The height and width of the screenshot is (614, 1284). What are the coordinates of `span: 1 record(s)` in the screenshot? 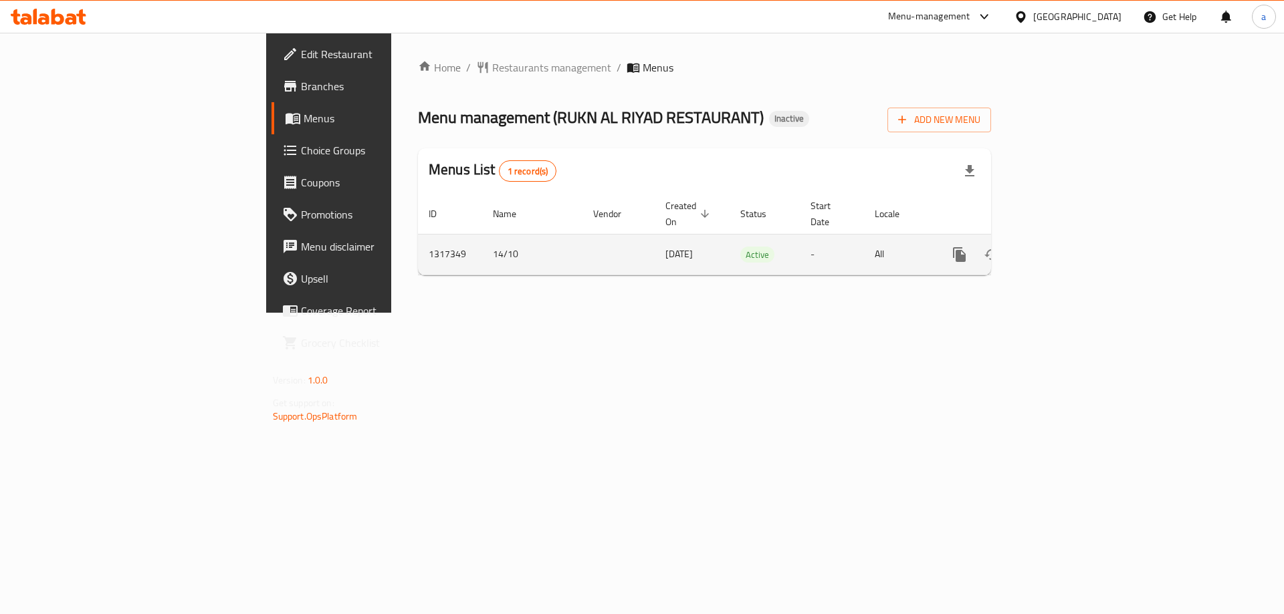 It's located at (527, 171).